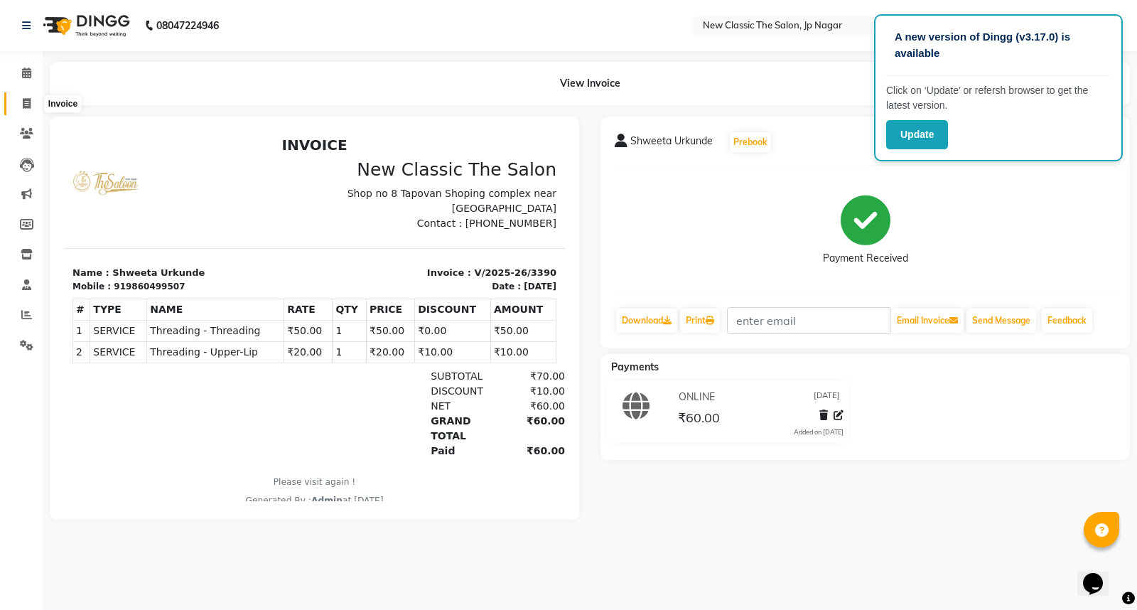 This screenshot has width=1137, height=610. I want to click on div: 919860499507, so click(85, 156).